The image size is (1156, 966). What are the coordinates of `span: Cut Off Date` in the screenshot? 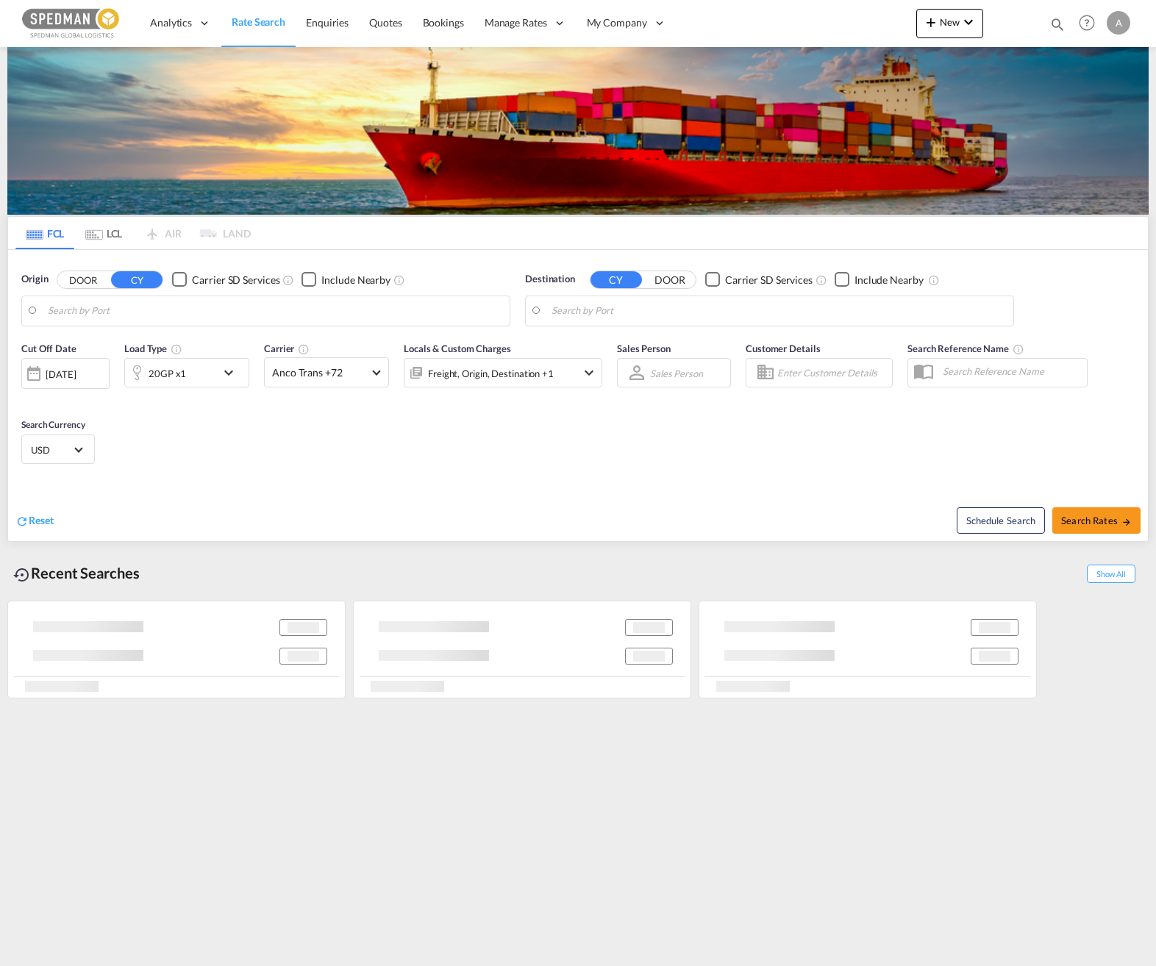 It's located at (49, 348).